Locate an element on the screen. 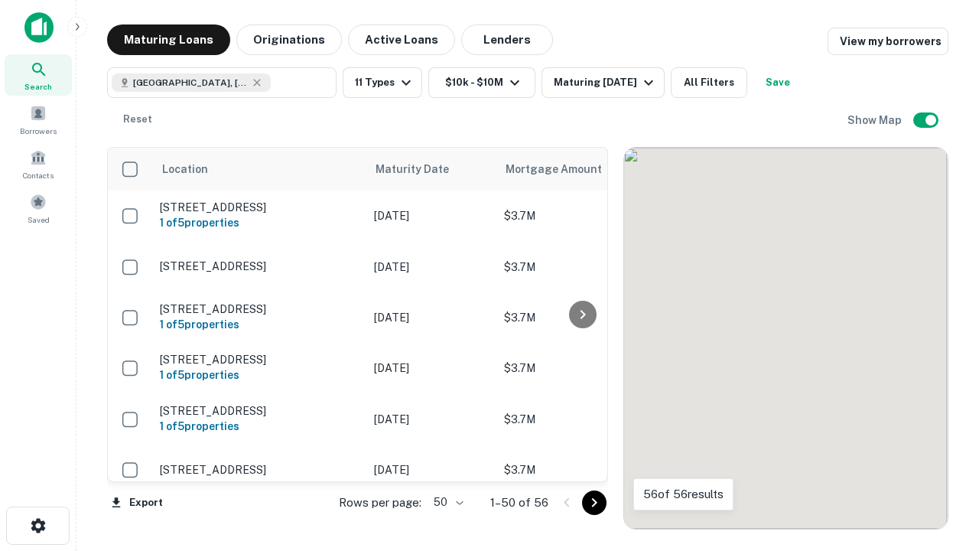 The height and width of the screenshot is (551, 979). div: Borrowers is located at coordinates (38, 119).